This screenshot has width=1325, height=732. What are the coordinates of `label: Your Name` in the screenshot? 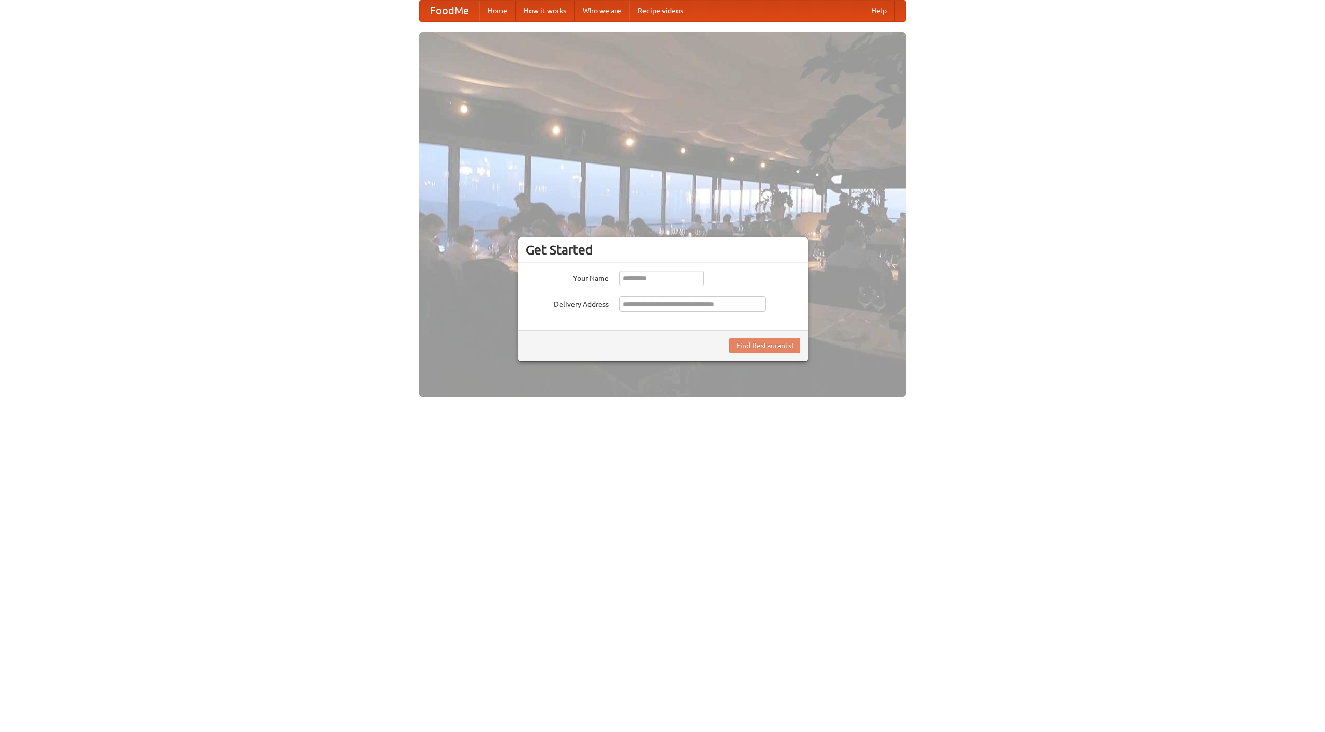 It's located at (567, 277).